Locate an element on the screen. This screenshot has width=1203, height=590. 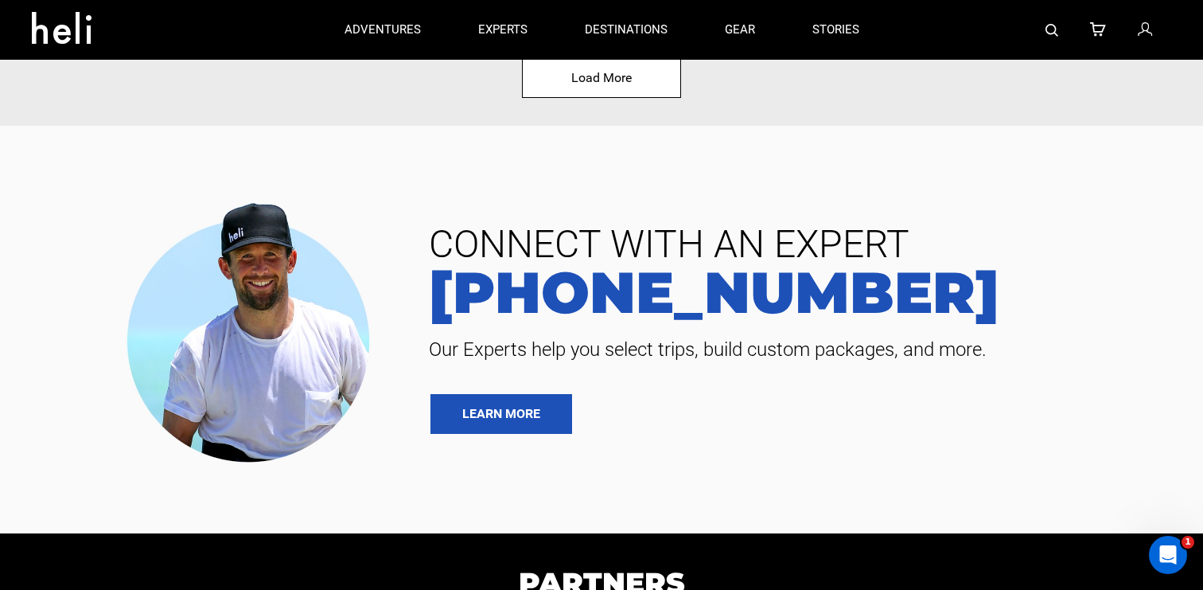
img: search-bar-icon.svg is located at coordinates (1052, 30).